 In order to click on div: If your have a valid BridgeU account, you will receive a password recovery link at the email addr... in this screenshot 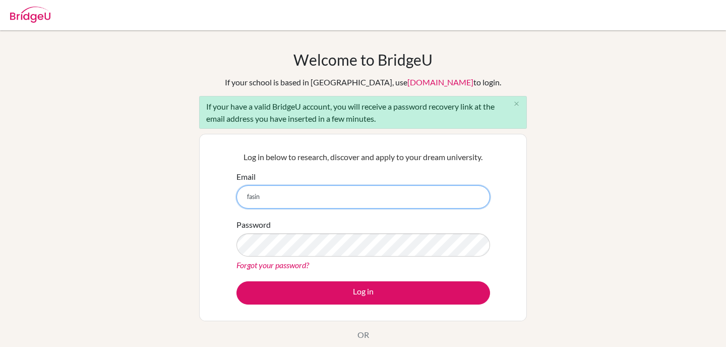, I will do `click(363, 112)`.